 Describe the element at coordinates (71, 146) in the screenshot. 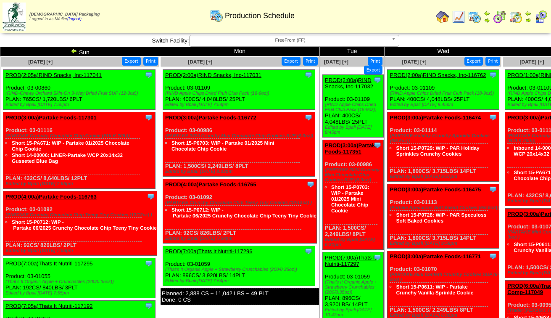

I see `a: Short 15-PA671: WIP - Partake 01/2025 Chocolate Chip Cookie` at that location.